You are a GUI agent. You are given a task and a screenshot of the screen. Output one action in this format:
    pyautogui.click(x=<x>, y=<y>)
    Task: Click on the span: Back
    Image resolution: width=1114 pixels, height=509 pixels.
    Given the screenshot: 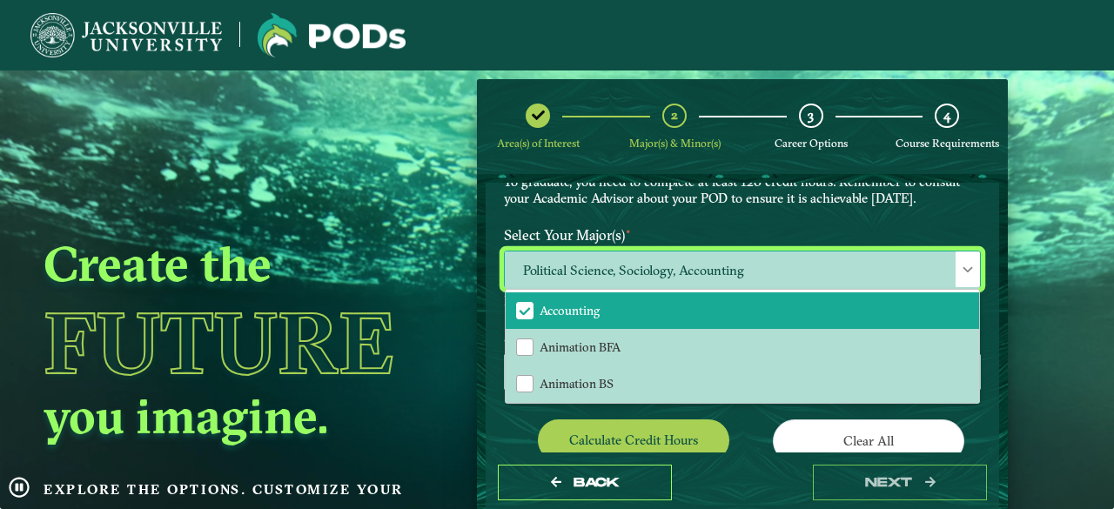 What is the action you would take?
    pyautogui.click(x=596, y=482)
    